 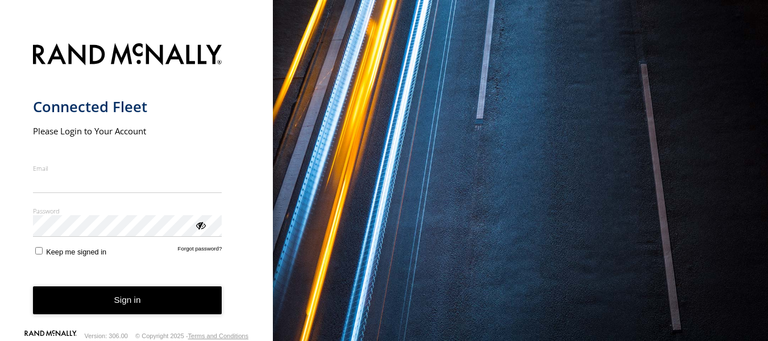 What do you see at coordinates (106, 336) in the screenshot?
I see `div: Version: 306.00` at bounding box center [106, 336].